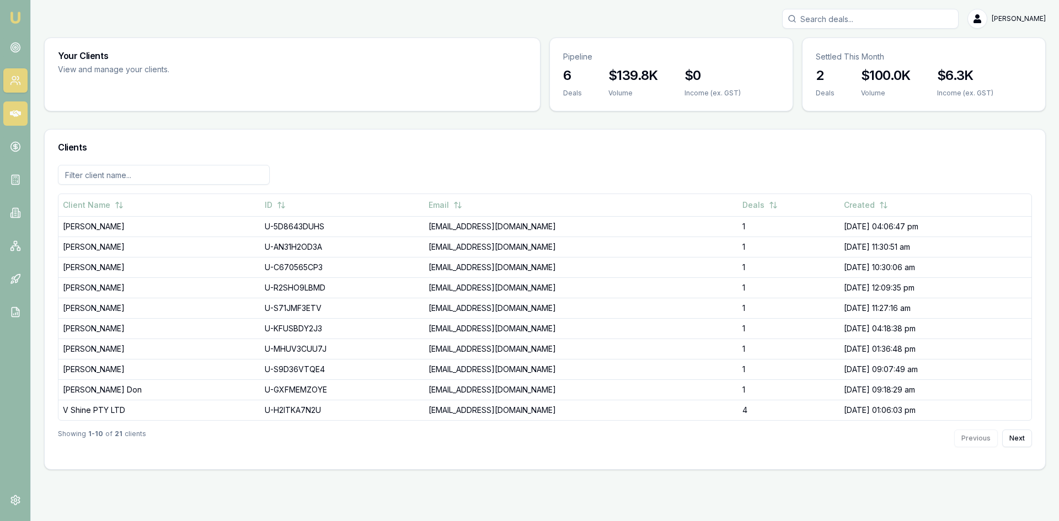 The image size is (1059, 521). I want to click on td: U-GXFMEMZOYE, so click(342, 389).